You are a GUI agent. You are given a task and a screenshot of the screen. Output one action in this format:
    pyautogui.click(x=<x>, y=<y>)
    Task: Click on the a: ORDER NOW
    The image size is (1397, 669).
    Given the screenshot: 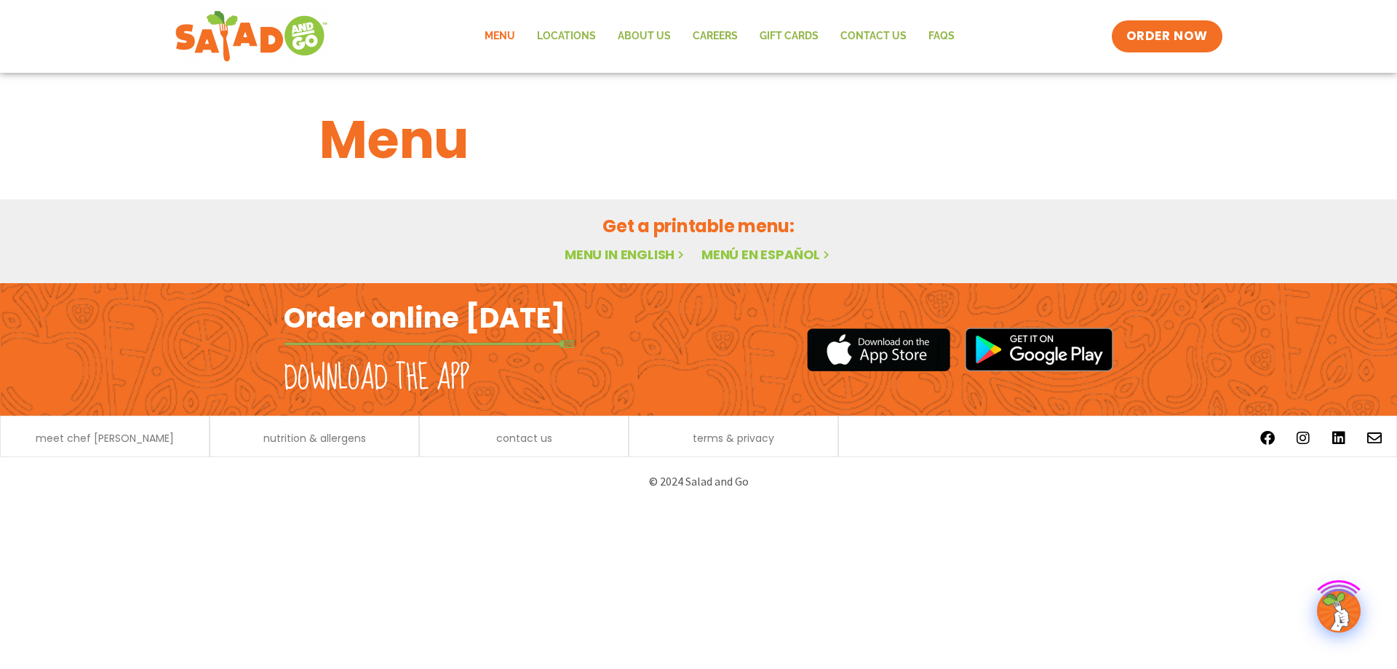 What is the action you would take?
    pyautogui.click(x=1167, y=36)
    